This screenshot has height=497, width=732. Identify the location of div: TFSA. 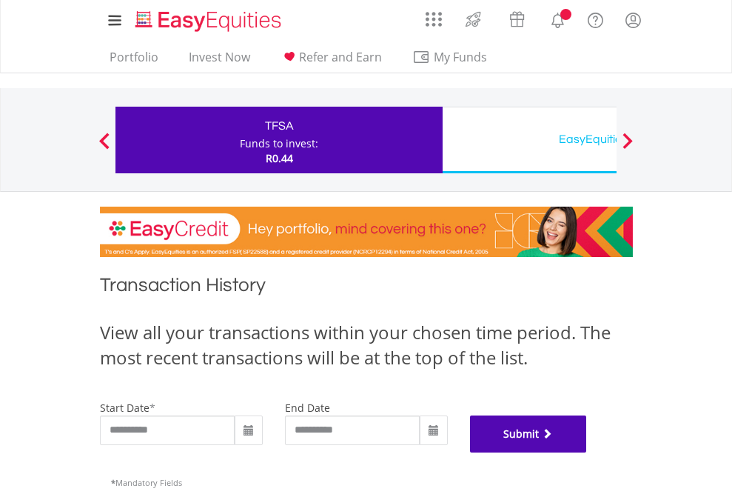
(279, 126).